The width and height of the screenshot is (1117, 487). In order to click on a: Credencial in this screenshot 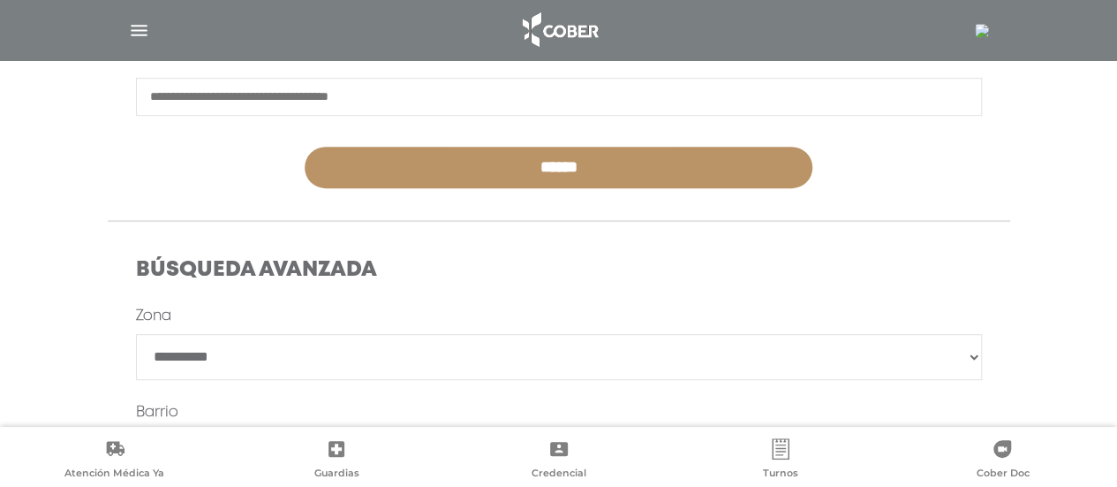, I will do `click(558, 460)`.